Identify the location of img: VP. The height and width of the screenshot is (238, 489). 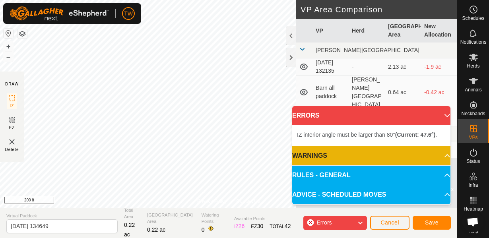
(12, 142).